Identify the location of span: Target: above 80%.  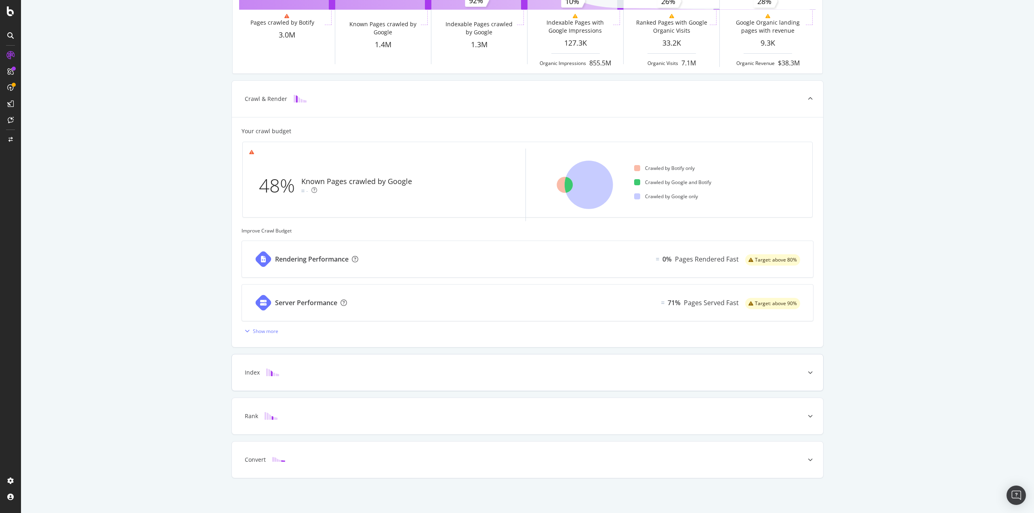
(776, 260).